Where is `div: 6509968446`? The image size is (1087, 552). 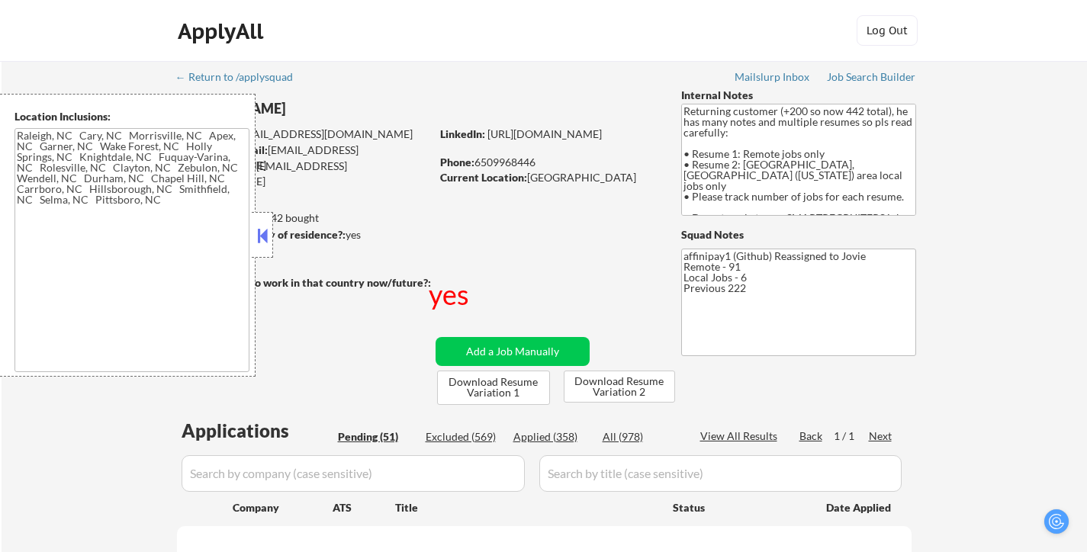 div: 6509968446 is located at coordinates (548, 162).